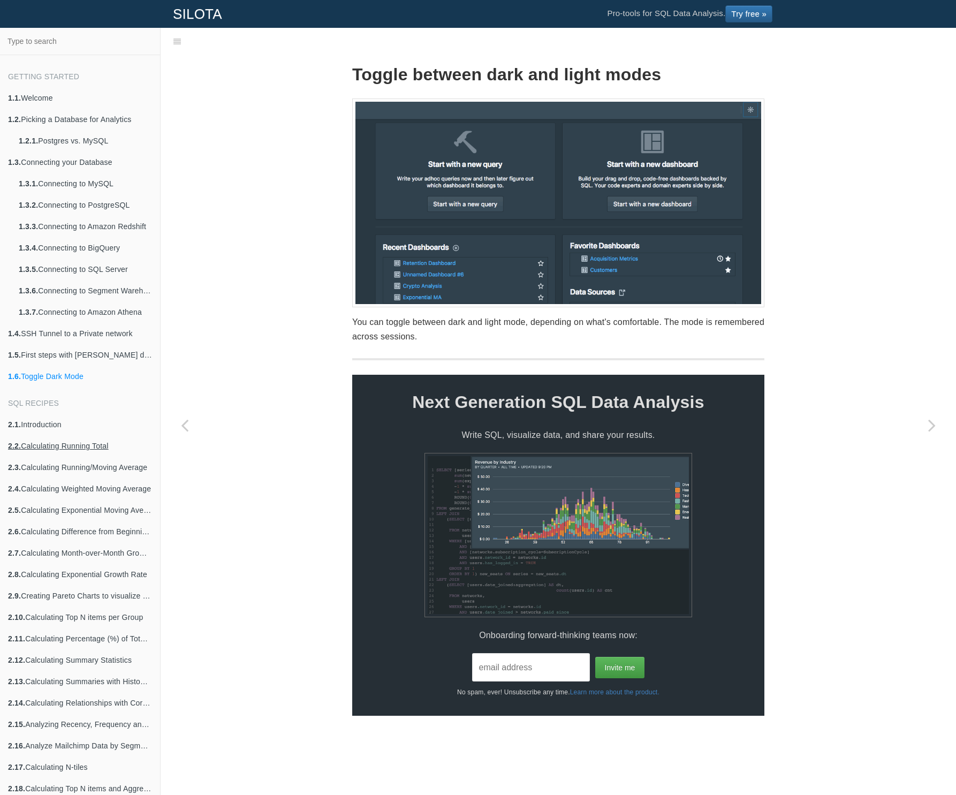  I want to click on b: 2.18., so click(17, 789).